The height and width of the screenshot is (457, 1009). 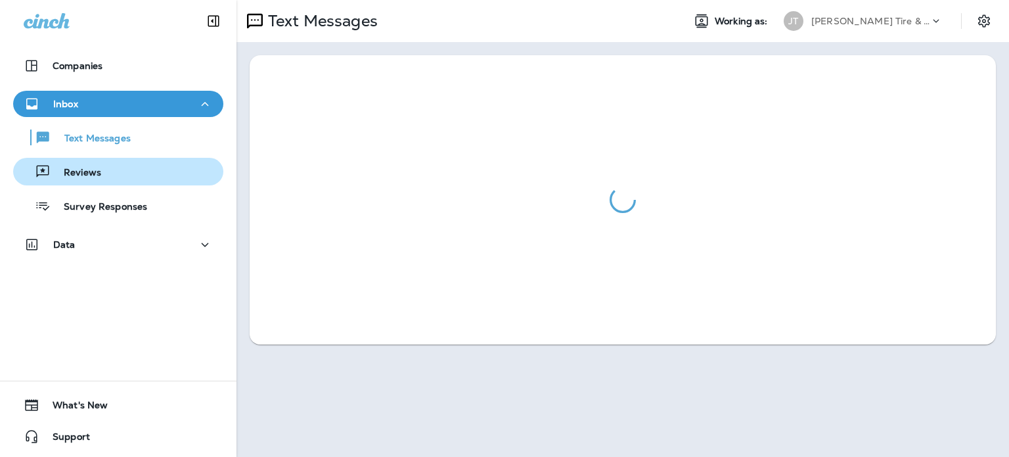 What do you see at coordinates (118, 104) in the screenshot?
I see `button: Inbox` at bounding box center [118, 104].